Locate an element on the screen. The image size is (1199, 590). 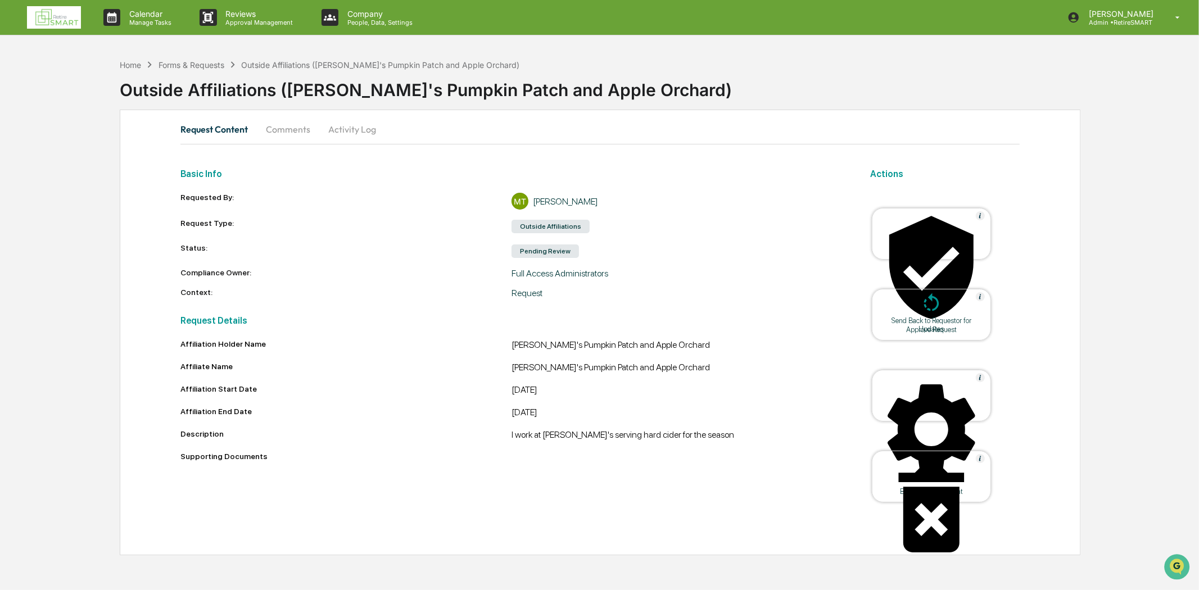
span: Attestations is located at coordinates (116, 147).